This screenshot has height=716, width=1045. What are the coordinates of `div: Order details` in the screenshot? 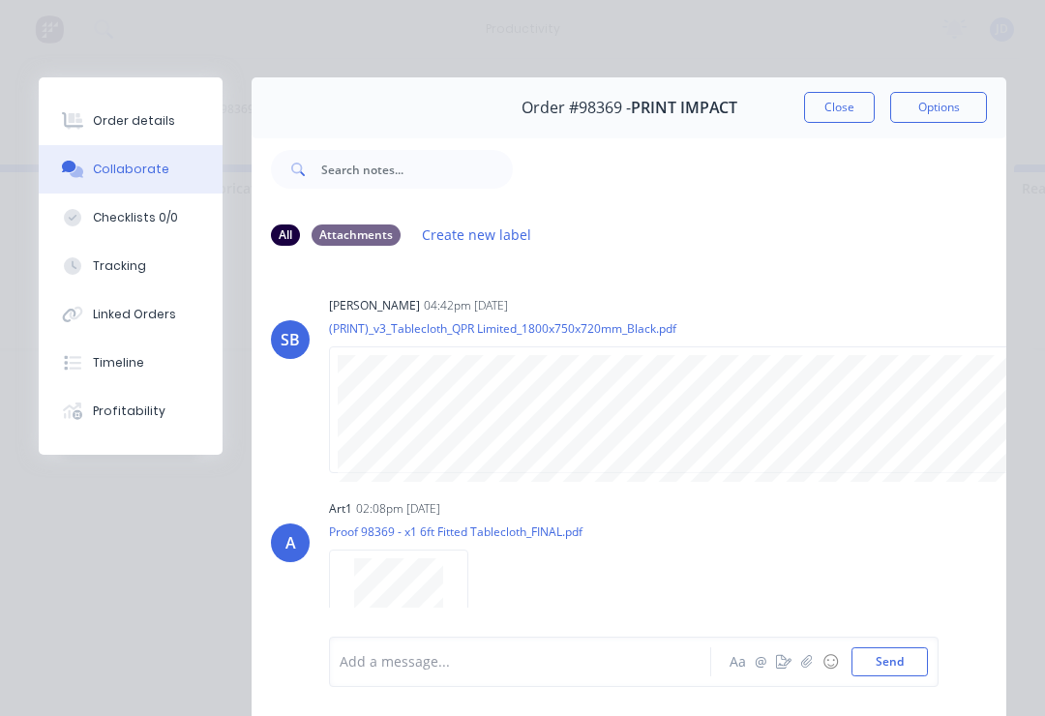 It's located at (134, 121).